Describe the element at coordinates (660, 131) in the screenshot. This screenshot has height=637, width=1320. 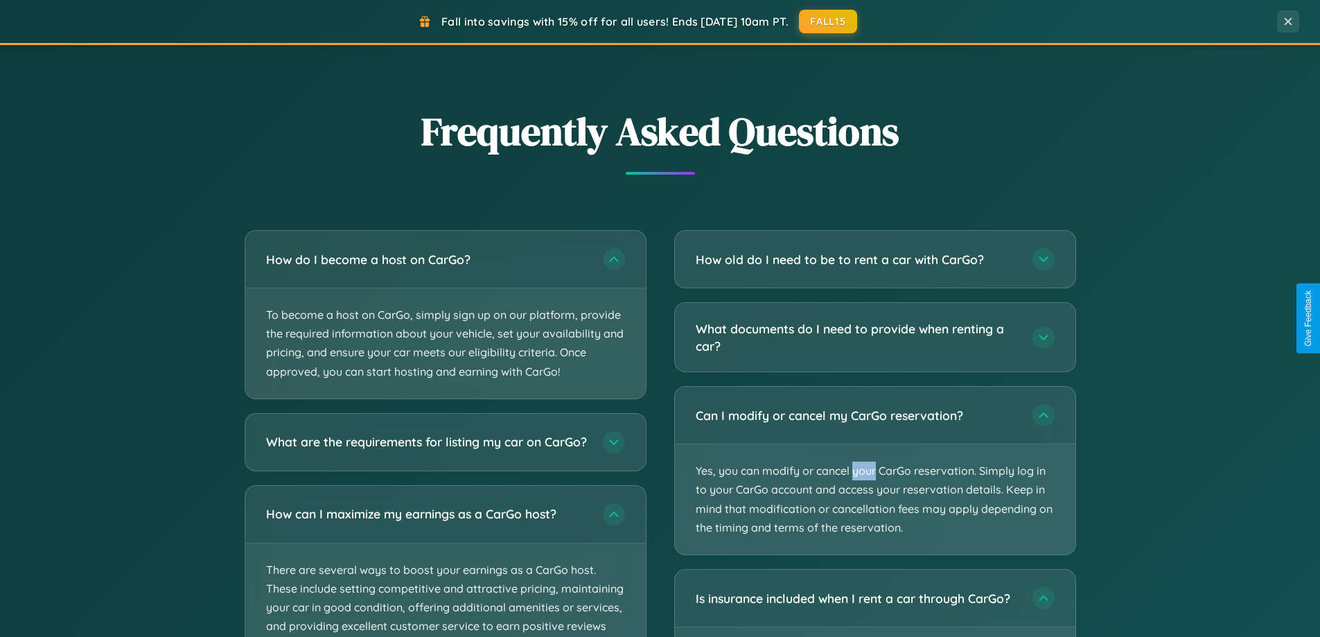
I see `h2: Frequently Asked Questions` at that location.